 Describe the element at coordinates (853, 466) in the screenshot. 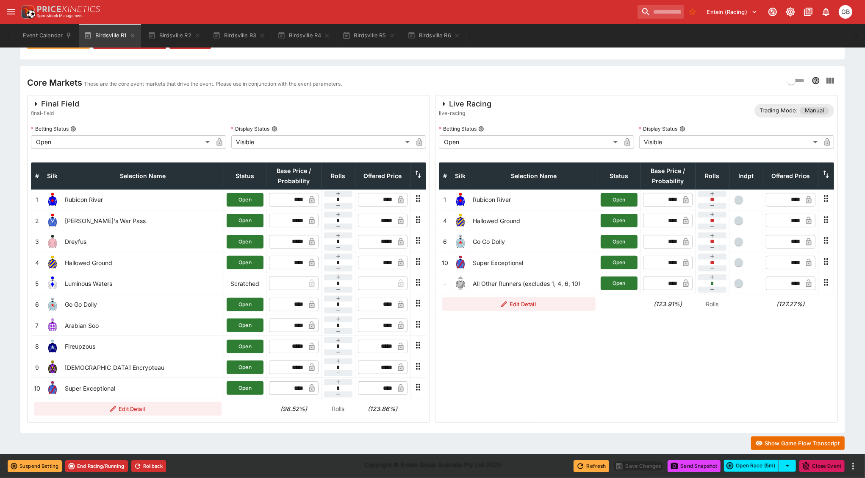

I see `button: more` at that location.